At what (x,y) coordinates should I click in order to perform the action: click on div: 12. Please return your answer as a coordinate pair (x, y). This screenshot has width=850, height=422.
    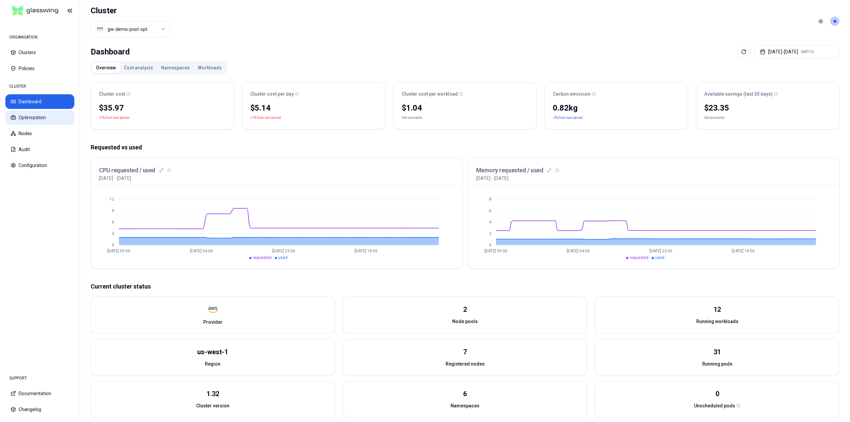
    Looking at the image, I should click on (717, 310).